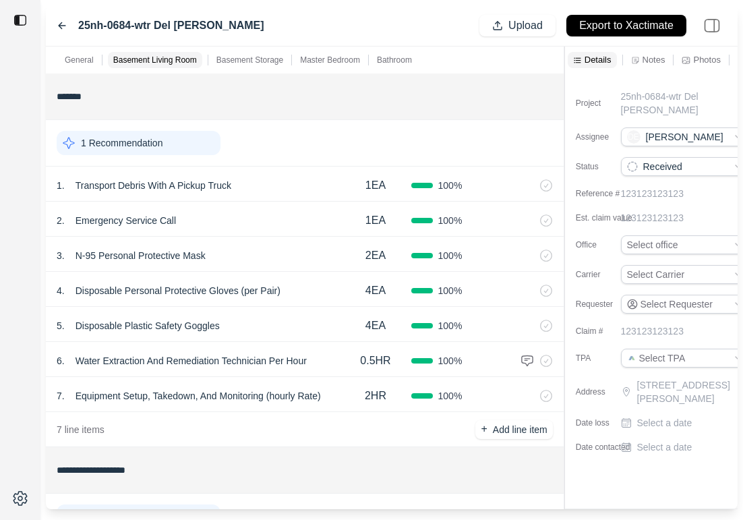 The height and width of the screenshot is (520, 743). What do you see at coordinates (598, 59) in the screenshot?
I see `p: Details` at bounding box center [598, 59].